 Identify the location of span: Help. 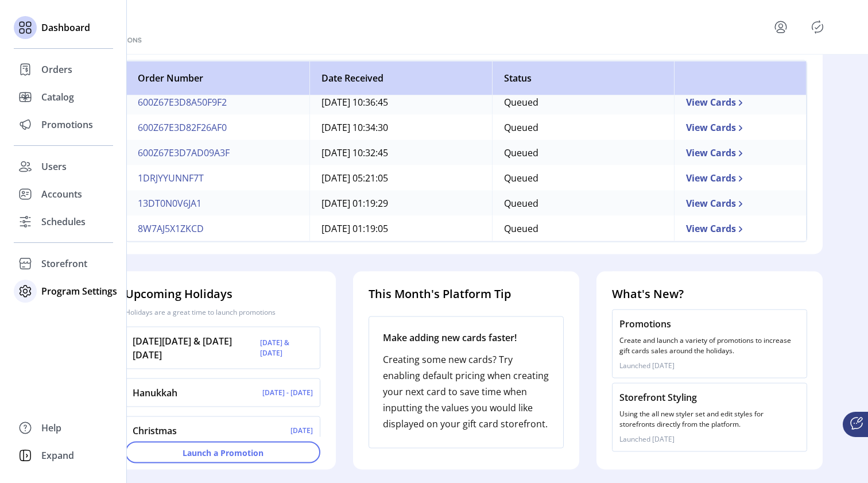
(51, 428).